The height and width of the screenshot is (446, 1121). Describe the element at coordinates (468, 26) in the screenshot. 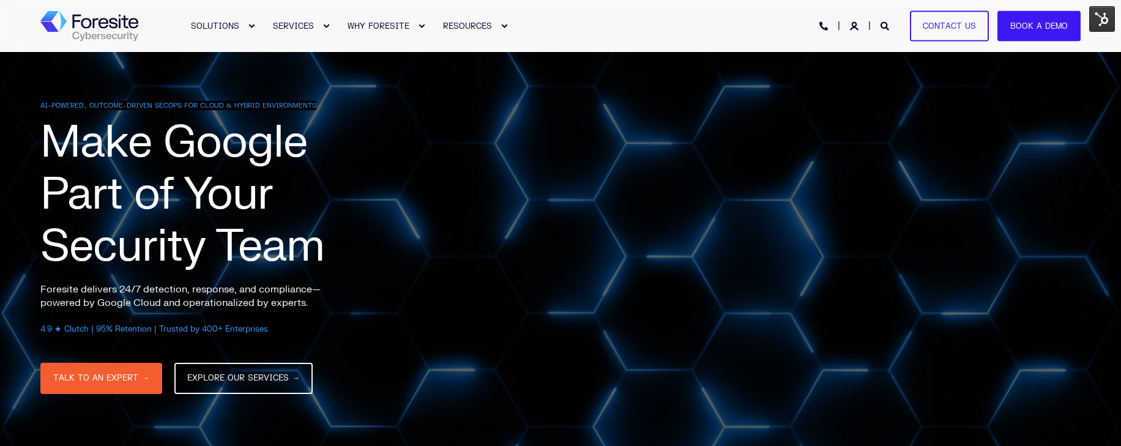

I see `span: RESOURCES` at that location.